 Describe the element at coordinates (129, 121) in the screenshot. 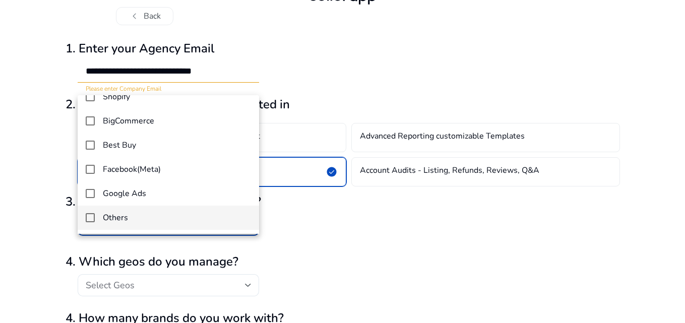

I see `h4: BigCommerce` at that location.